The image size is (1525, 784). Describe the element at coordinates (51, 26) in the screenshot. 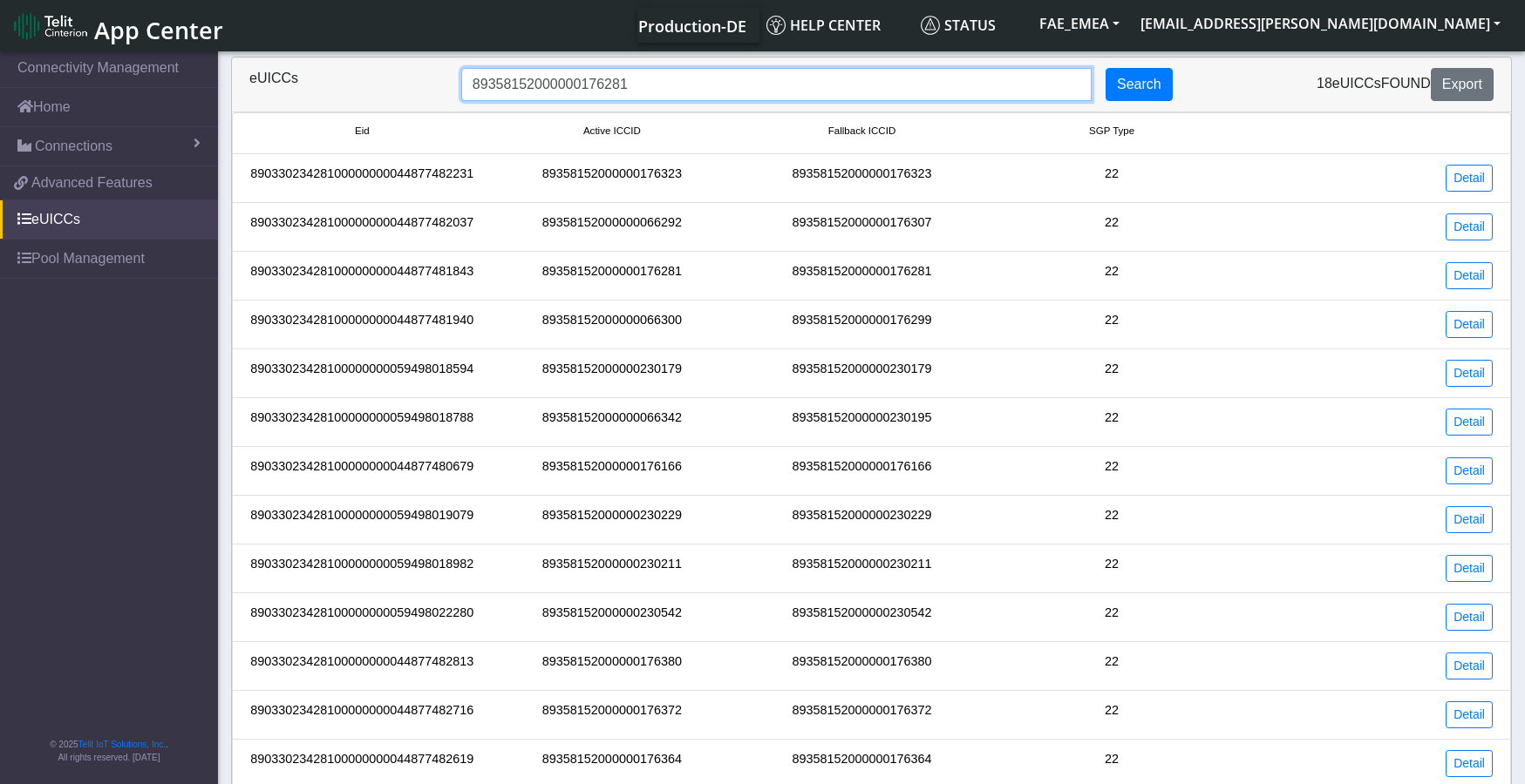

I see `img: logo-telit-cinterion-gw-new.png` at that location.